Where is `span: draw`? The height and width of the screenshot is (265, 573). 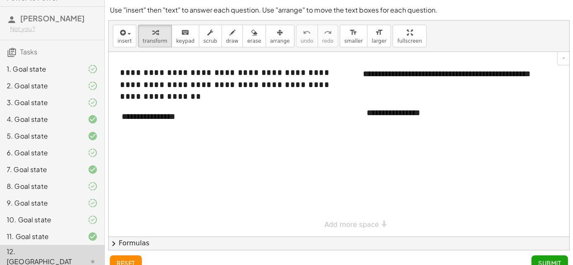 span: draw is located at coordinates (232, 41).